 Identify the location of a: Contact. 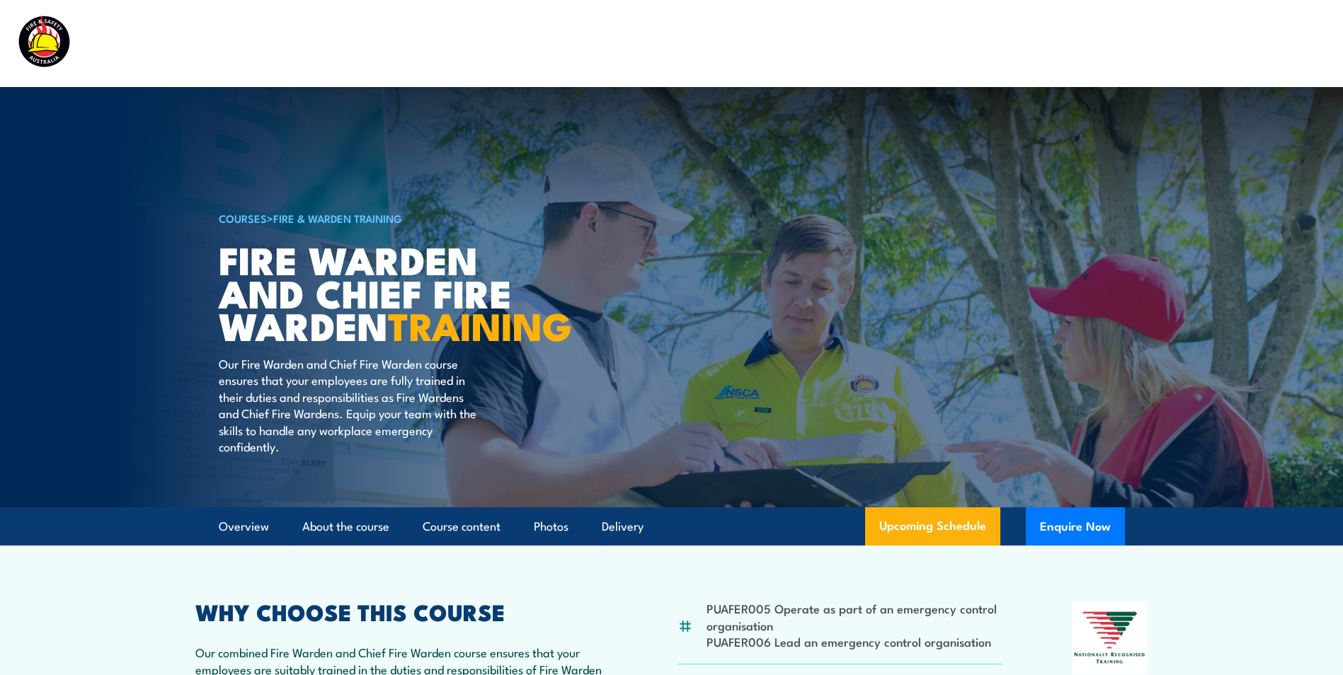
(1254, 43).